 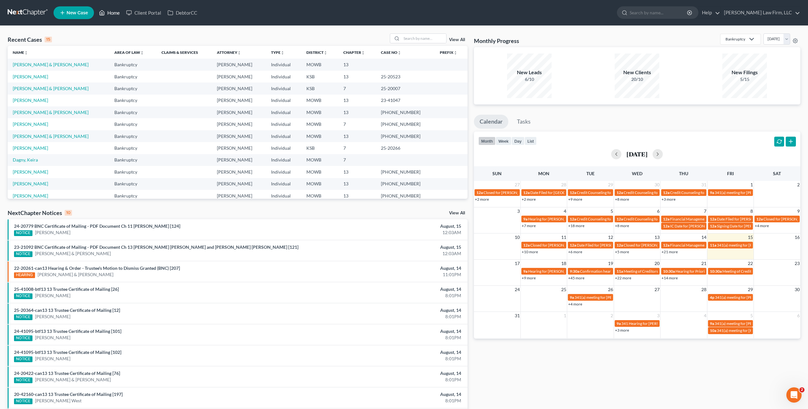 What do you see at coordinates (405, 76) in the screenshot?
I see `td: 25-20523` at bounding box center [405, 76].